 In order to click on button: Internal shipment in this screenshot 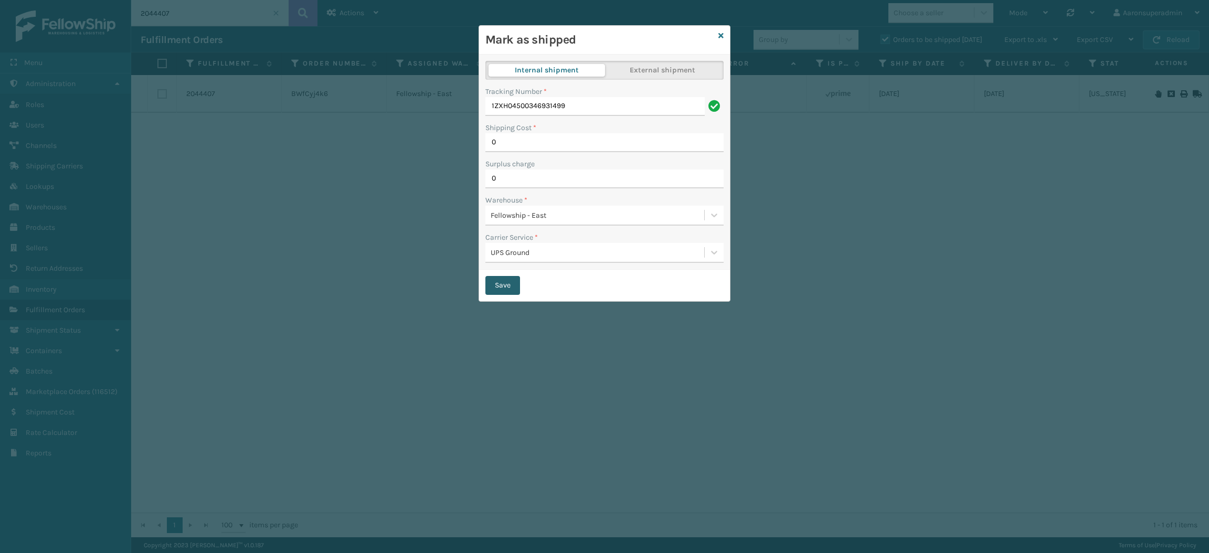, I will do `click(547, 70)`.